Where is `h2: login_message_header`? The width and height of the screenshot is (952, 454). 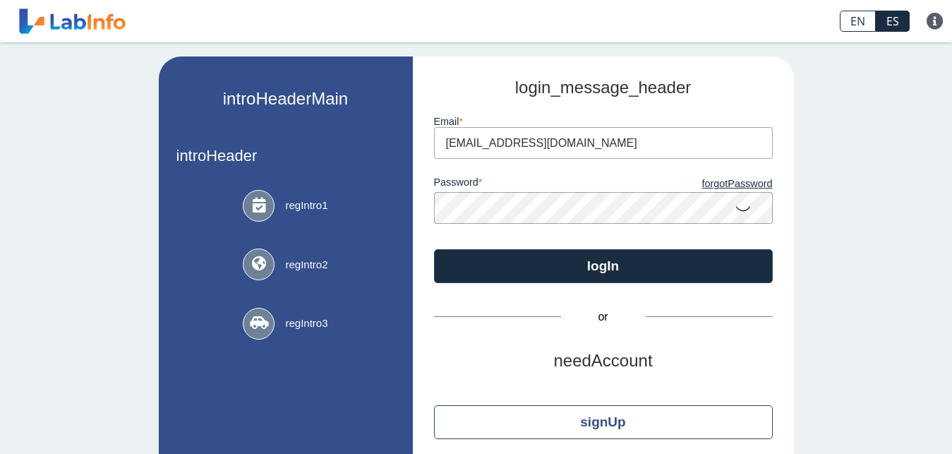
h2: login_message_header is located at coordinates (604, 88).